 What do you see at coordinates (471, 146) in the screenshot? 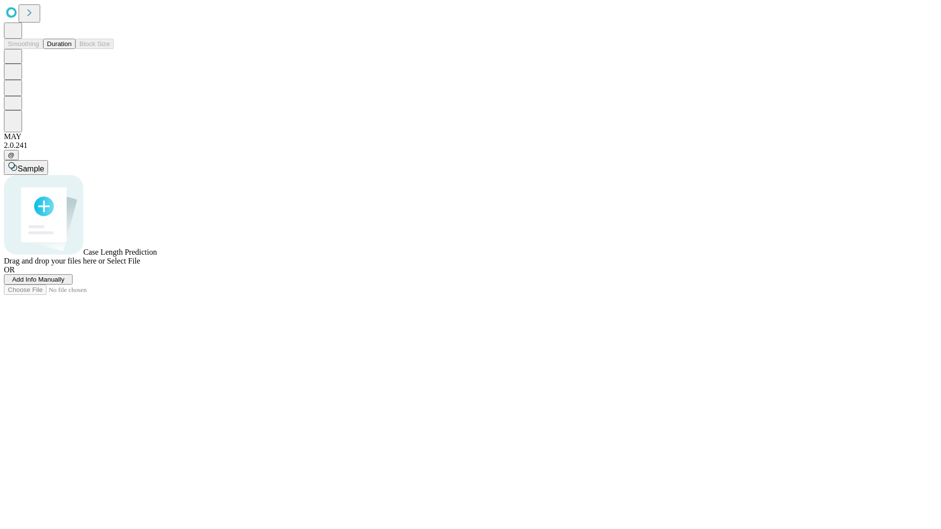
I see `div: 2.0.241` at bounding box center [471, 146].